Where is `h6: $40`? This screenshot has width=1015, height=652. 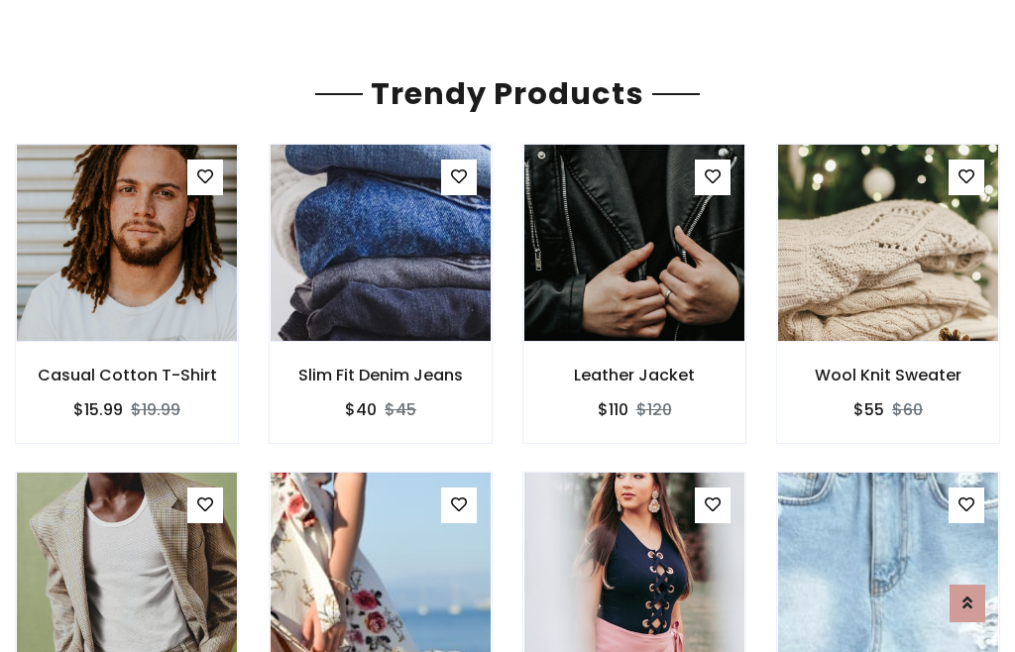
h6: $40 is located at coordinates (361, 409).